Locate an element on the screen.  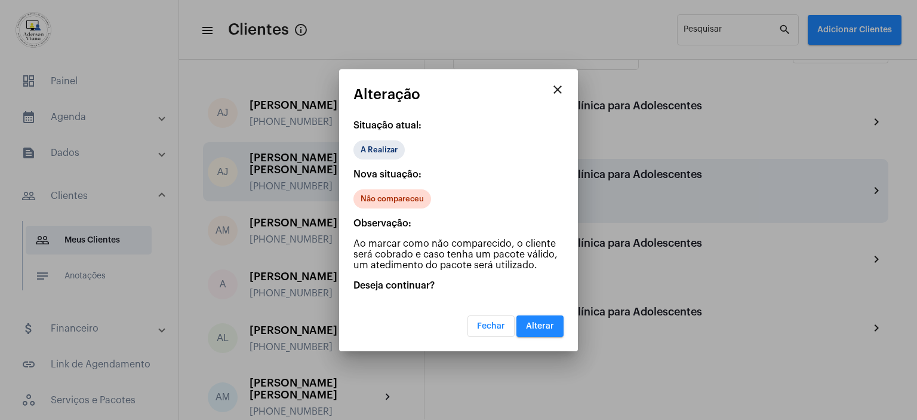
p: Ao marcar como não comparecido, o cliente será cobrado e caso tenha um pacote válido, um atedimen... is located at coordinates (459, 254).